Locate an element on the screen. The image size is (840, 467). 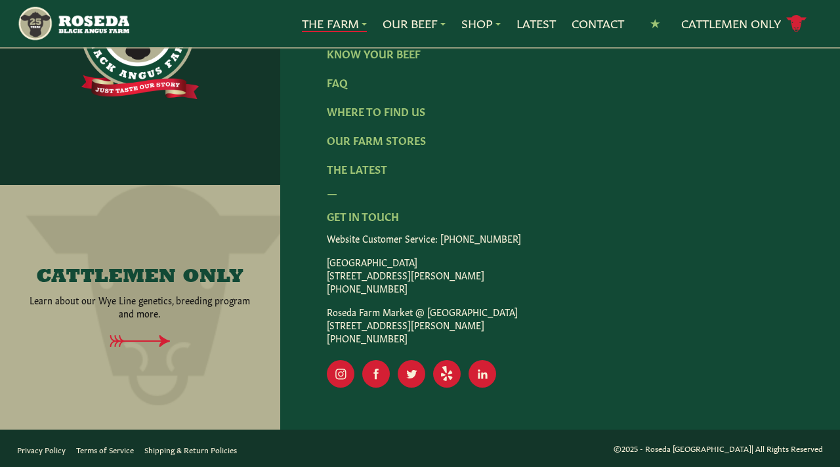
a: Terms of Service is located at coordinates (105, 450).